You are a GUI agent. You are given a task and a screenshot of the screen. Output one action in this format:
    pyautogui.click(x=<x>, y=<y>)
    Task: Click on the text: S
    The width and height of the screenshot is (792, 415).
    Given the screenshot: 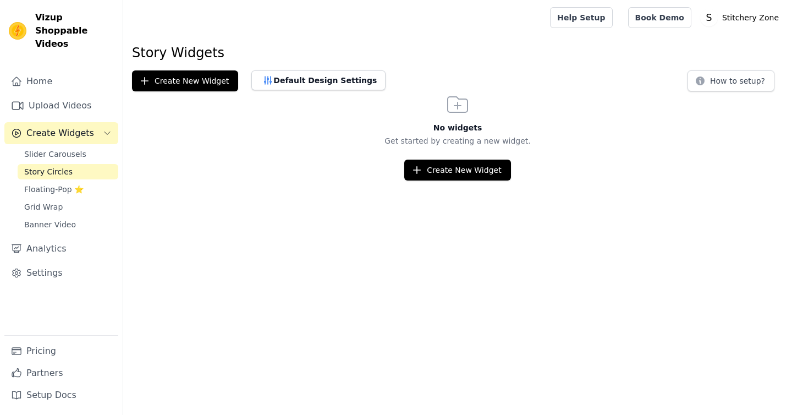 What is the action you would take?
    pyautogui.click(x=708, y=18)
    